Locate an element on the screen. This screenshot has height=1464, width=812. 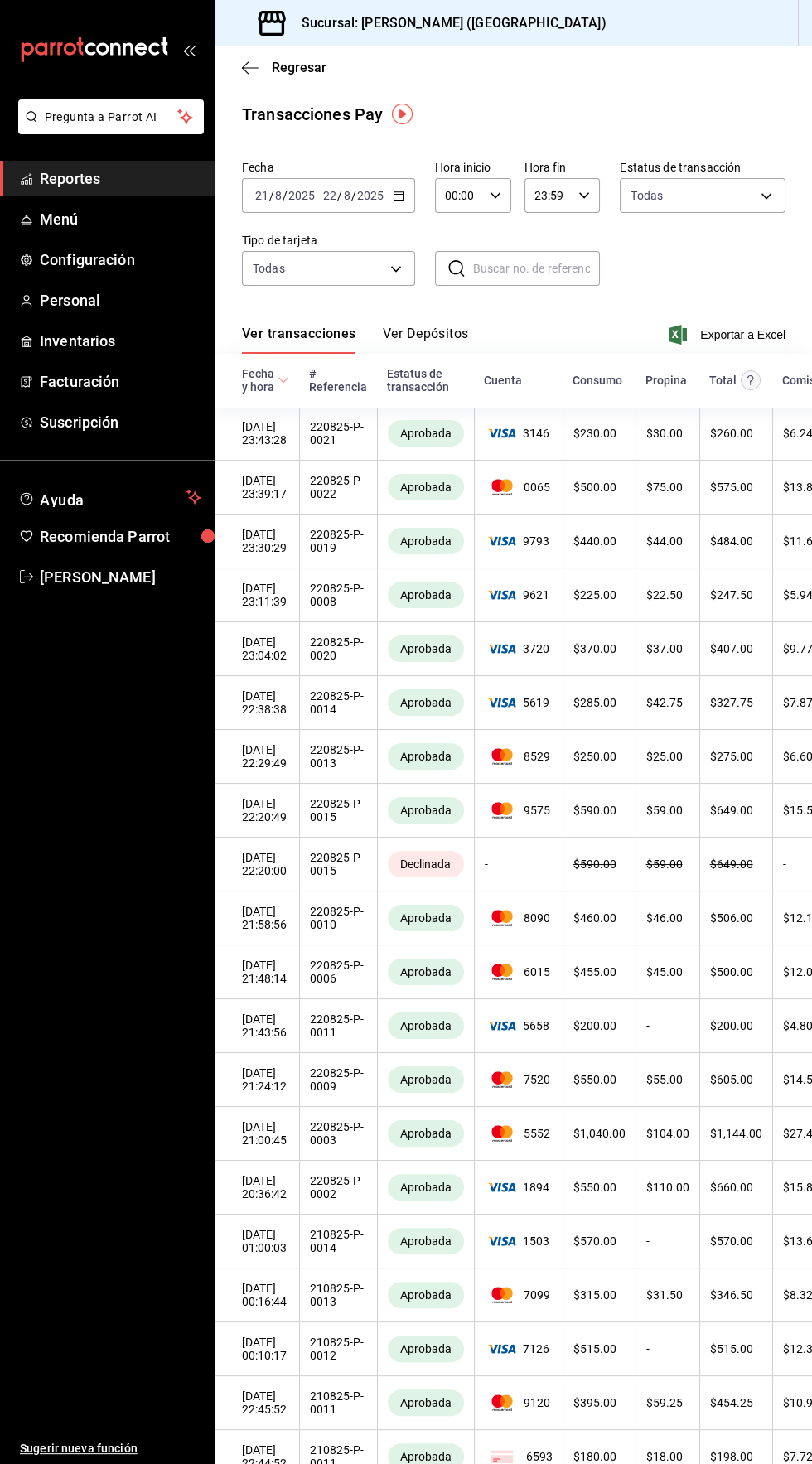
span: $ 440.00 is located at coordinates (595, 541).